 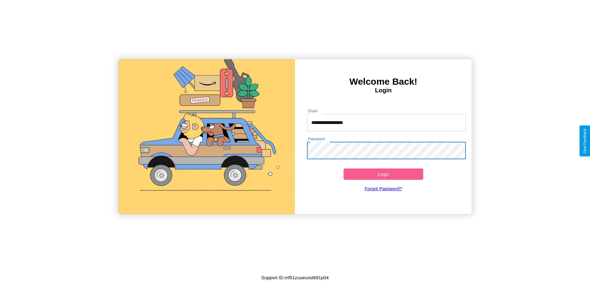 What do you see at coordinates (383, 189) in the screenshot?
I see `a: Forgot Password?` at bounding box center [383, 189].